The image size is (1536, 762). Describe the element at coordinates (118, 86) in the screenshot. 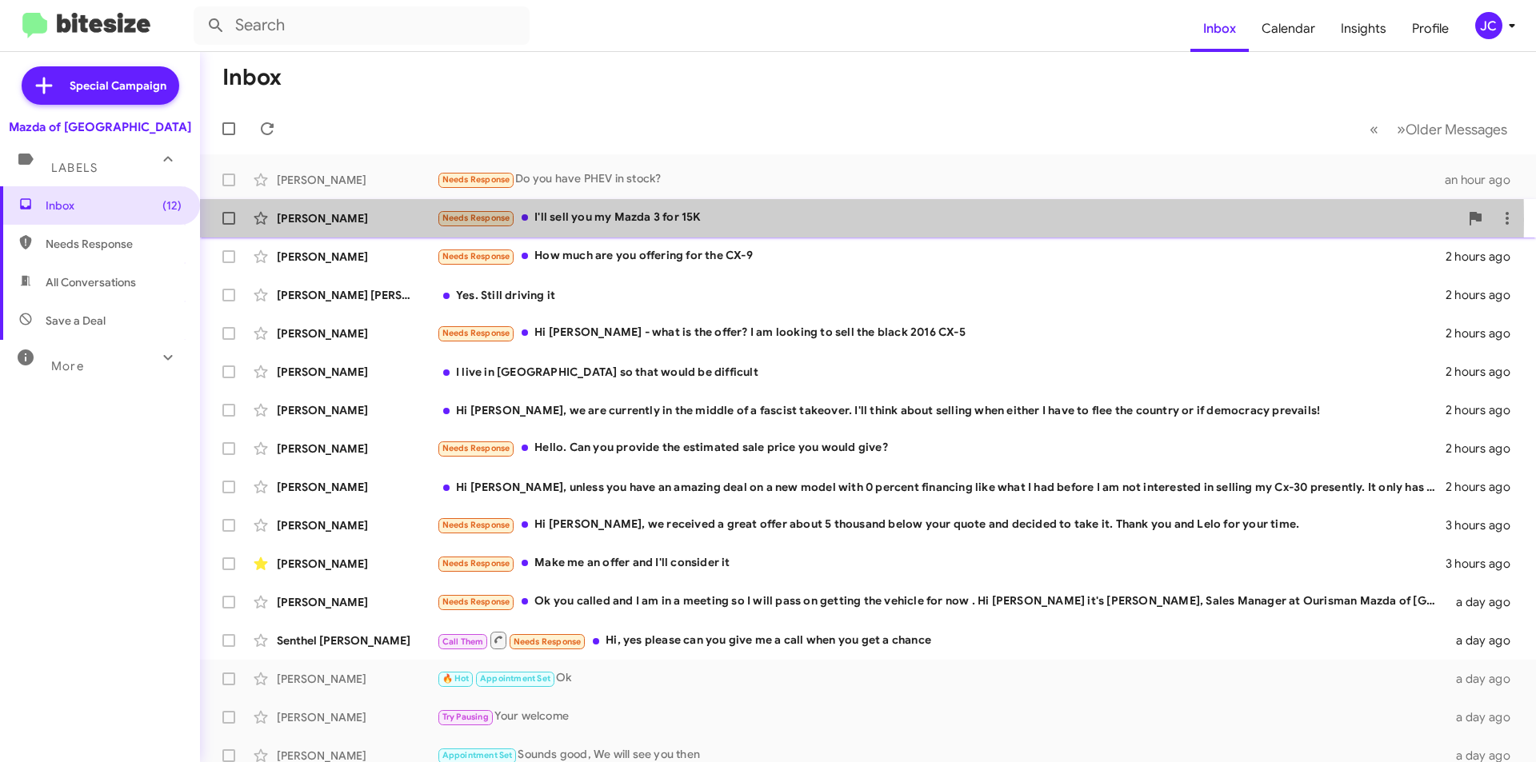

I see `span: Special Campaign` at that location.